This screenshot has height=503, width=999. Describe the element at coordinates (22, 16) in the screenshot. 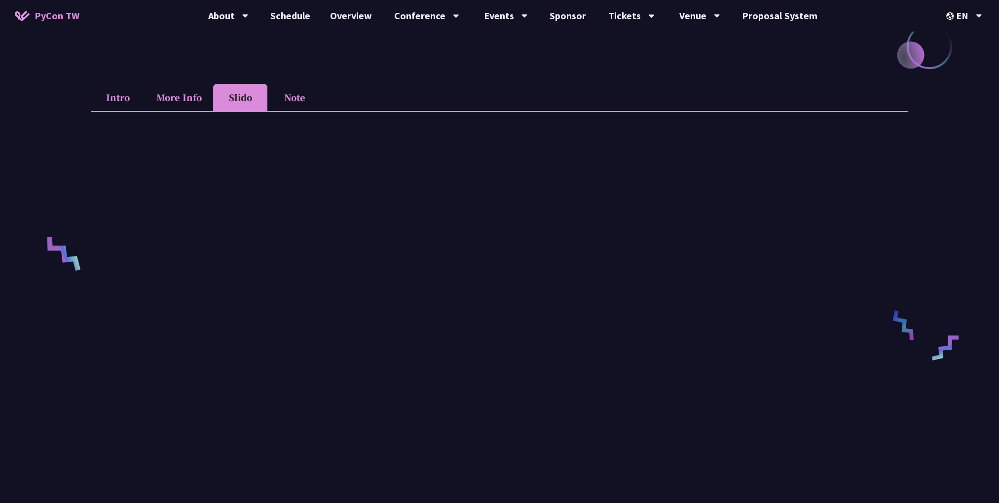

I see `img: Home icon of PyCon TW 2025` at that location.